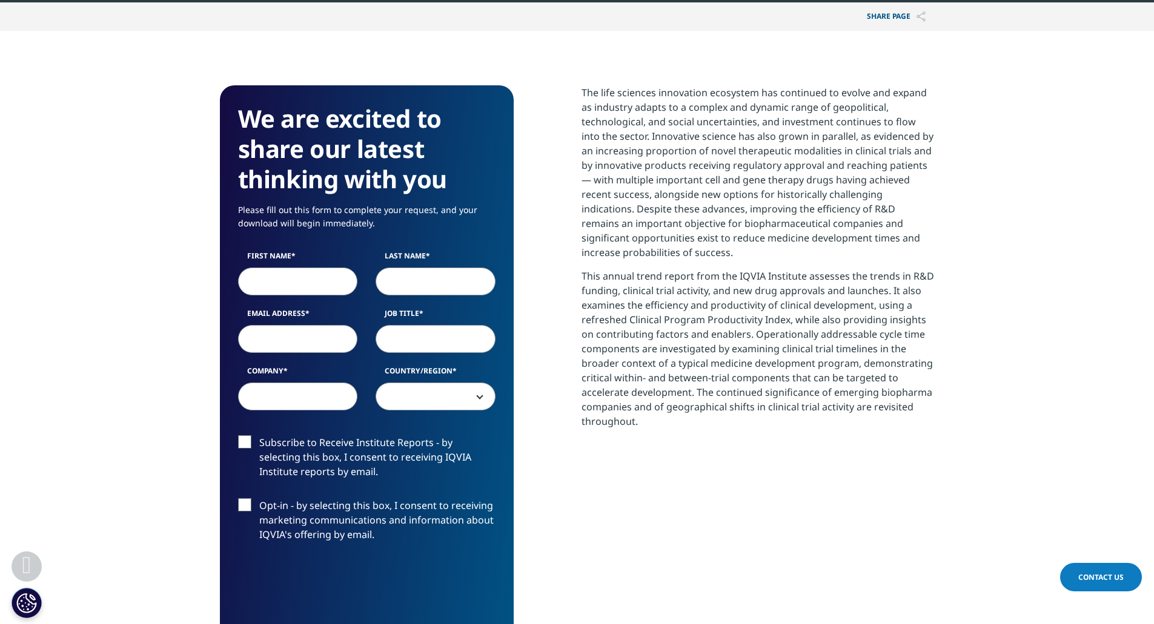  What do you see at coordinates (1101, 577) in the screenshot?
I see `span: Contact Us` at bounding box center [1101, 577].